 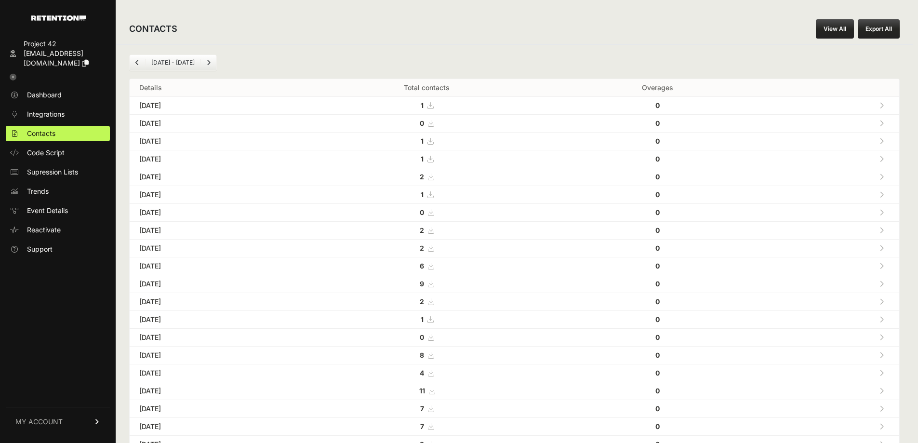 I want to click on span: Event Details, so click(x=47, y=211).